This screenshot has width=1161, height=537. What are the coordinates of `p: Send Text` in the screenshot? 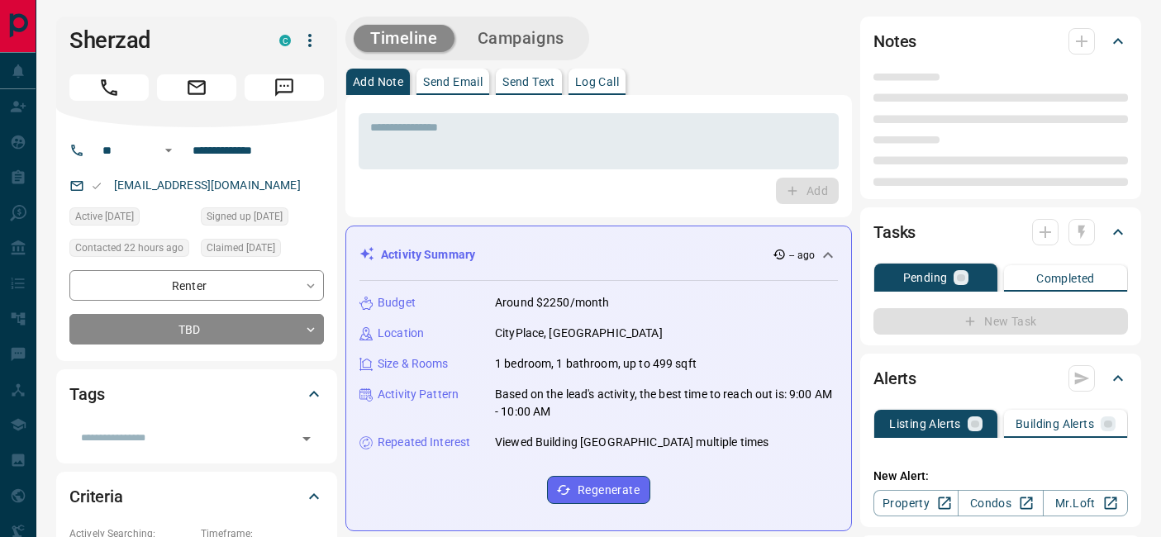 It's located at (529, 82).